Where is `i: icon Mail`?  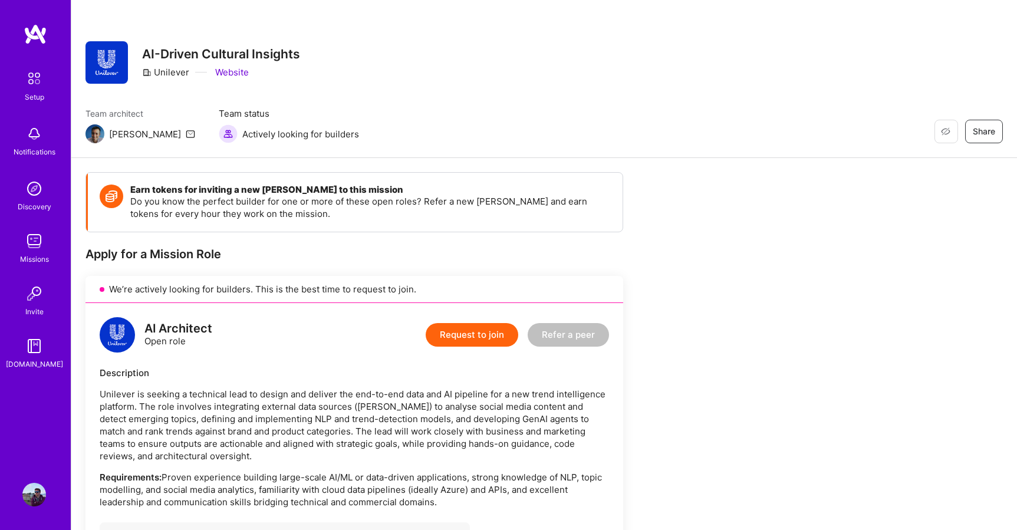 i: icon Mail is located at coordinates (190, 134).